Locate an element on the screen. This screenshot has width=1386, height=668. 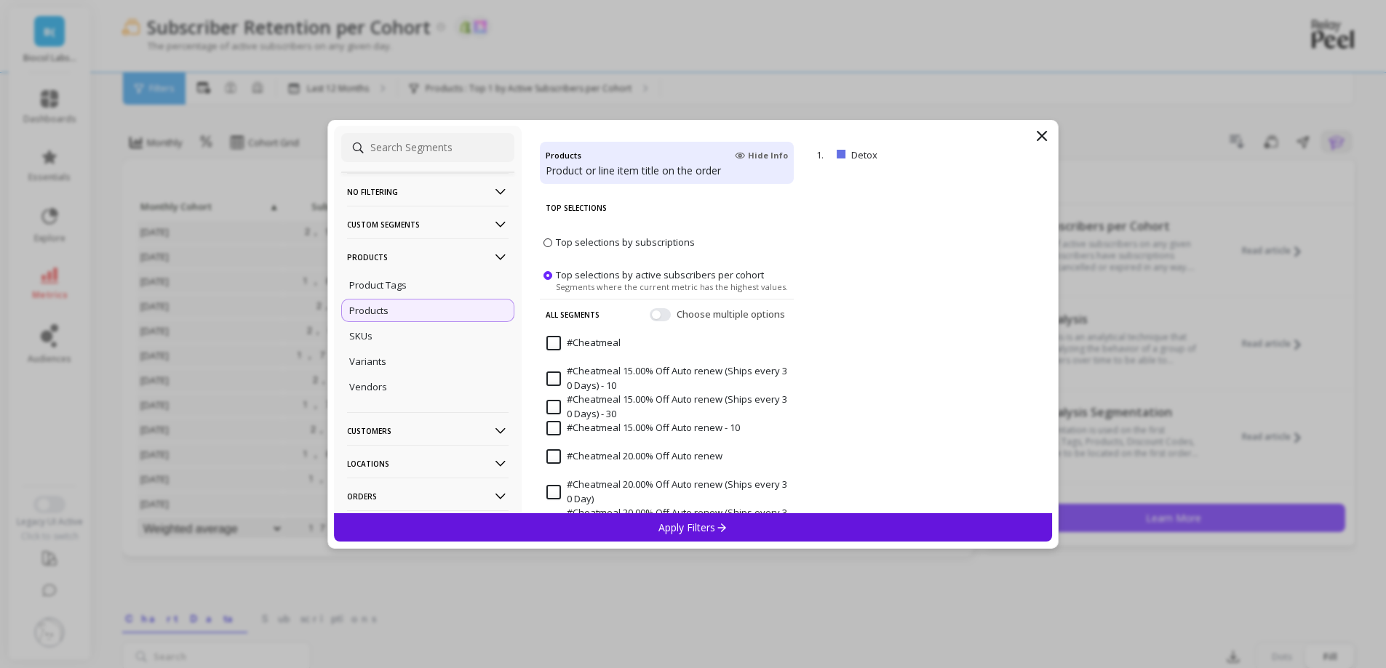
p: Detox is located at coordinates (905, 155).